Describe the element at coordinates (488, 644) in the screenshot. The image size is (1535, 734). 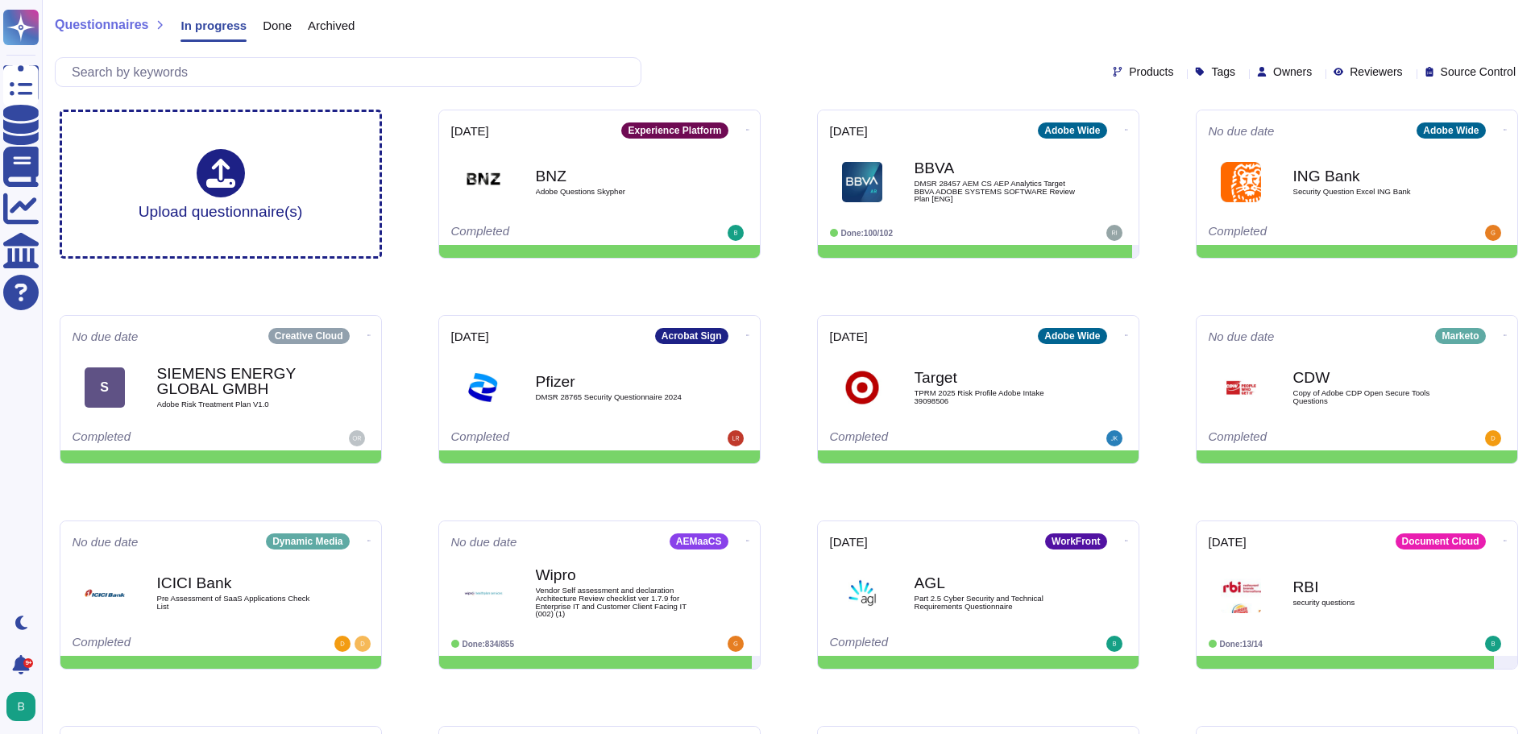
I see `span: Done: 834/855` at that location.